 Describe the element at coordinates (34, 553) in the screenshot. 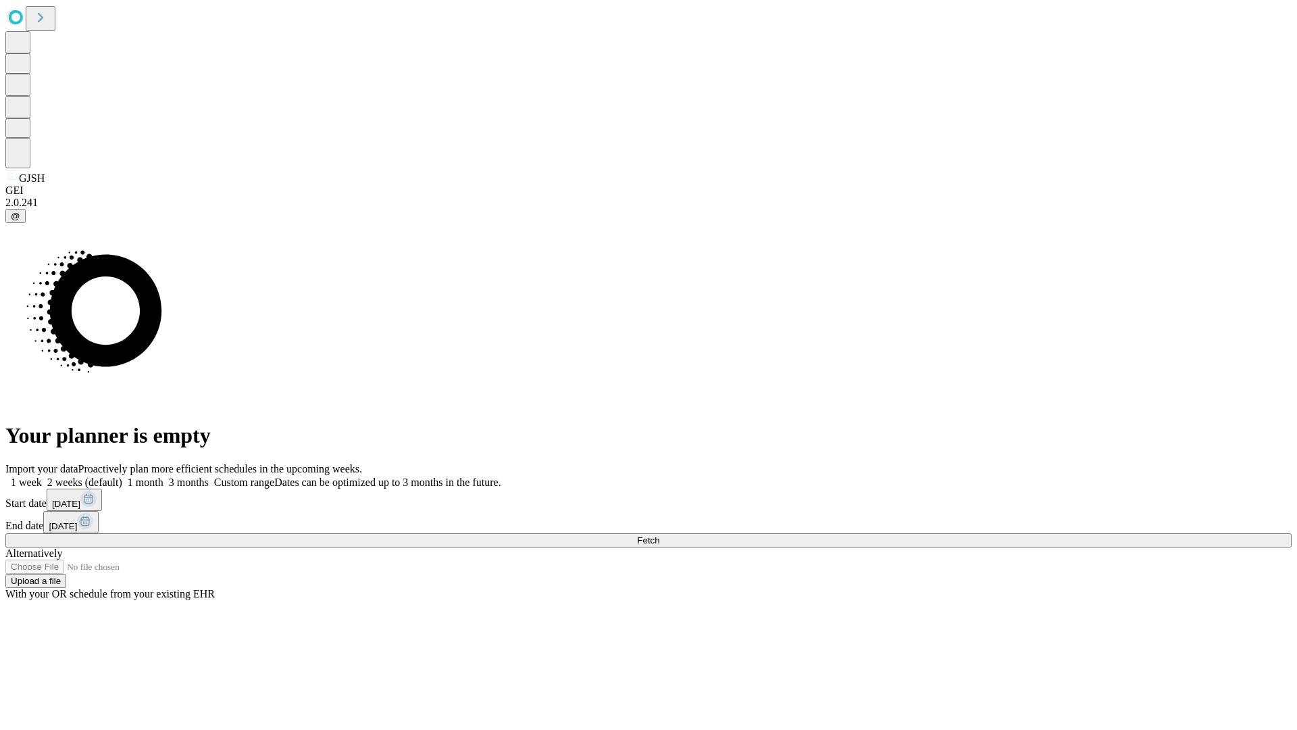

I see `span: Alternatively` at that location.